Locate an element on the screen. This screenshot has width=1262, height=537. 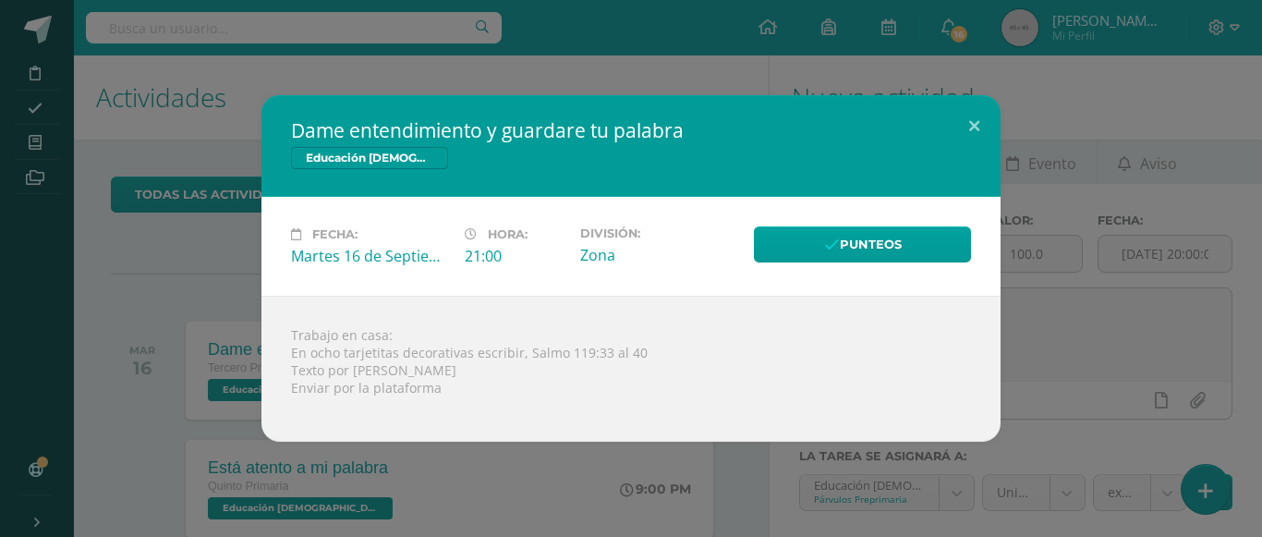
label: División: is located at coordinates (660, 233).